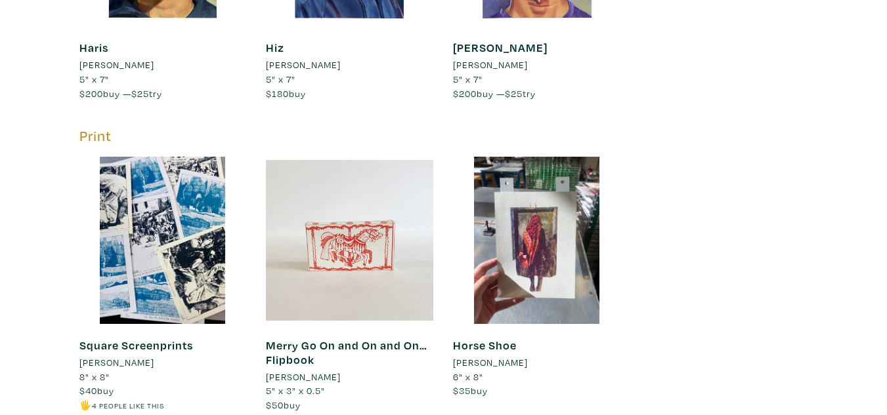  What do you see at coordinates (94, 47) in the screenshot?
I see `a: Haris` at bounding box center [94, 47].